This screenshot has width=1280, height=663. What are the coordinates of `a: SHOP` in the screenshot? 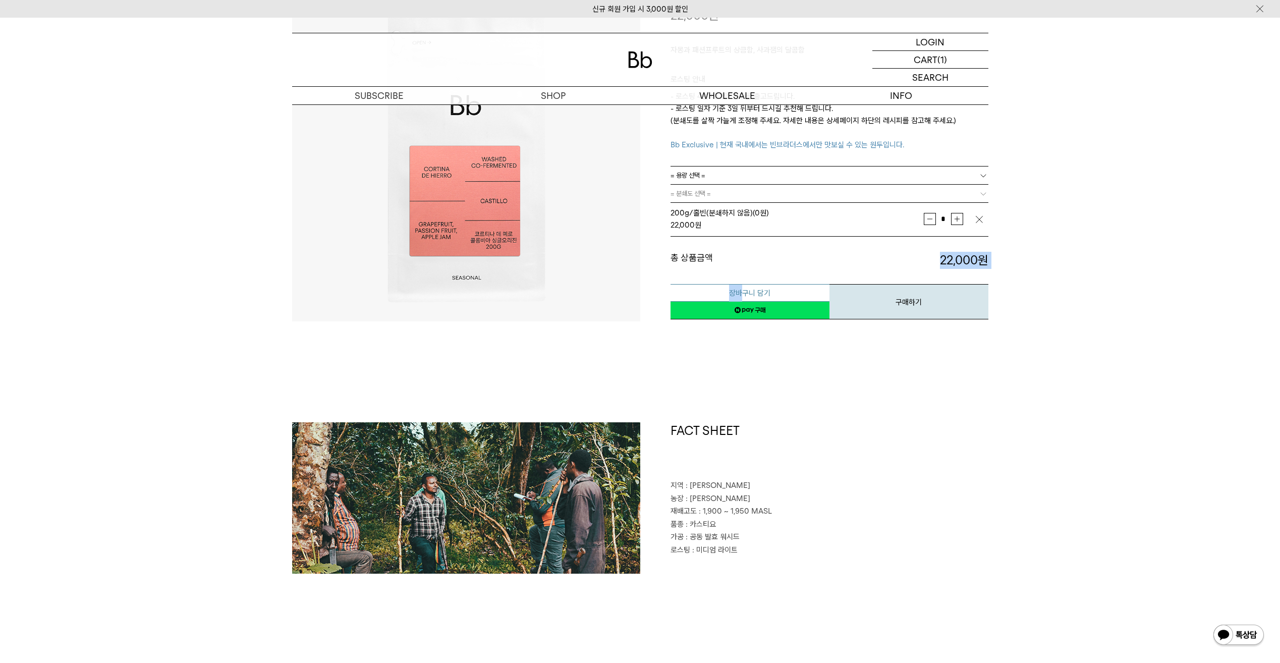 It's located at (553, 95).